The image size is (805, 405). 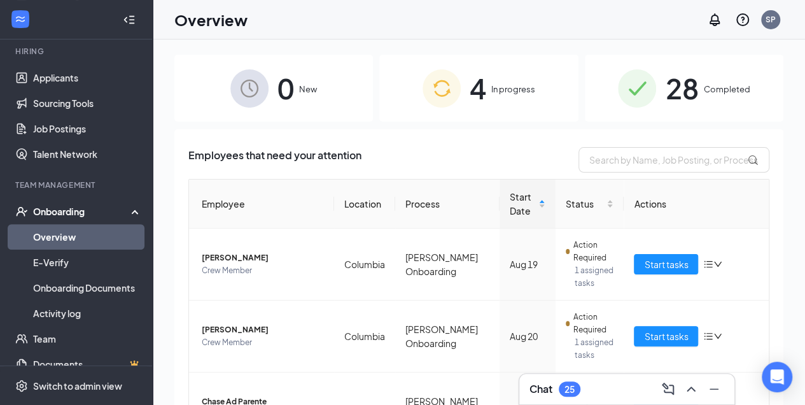 I want to click on a: Team, so click(x=87, y=339).